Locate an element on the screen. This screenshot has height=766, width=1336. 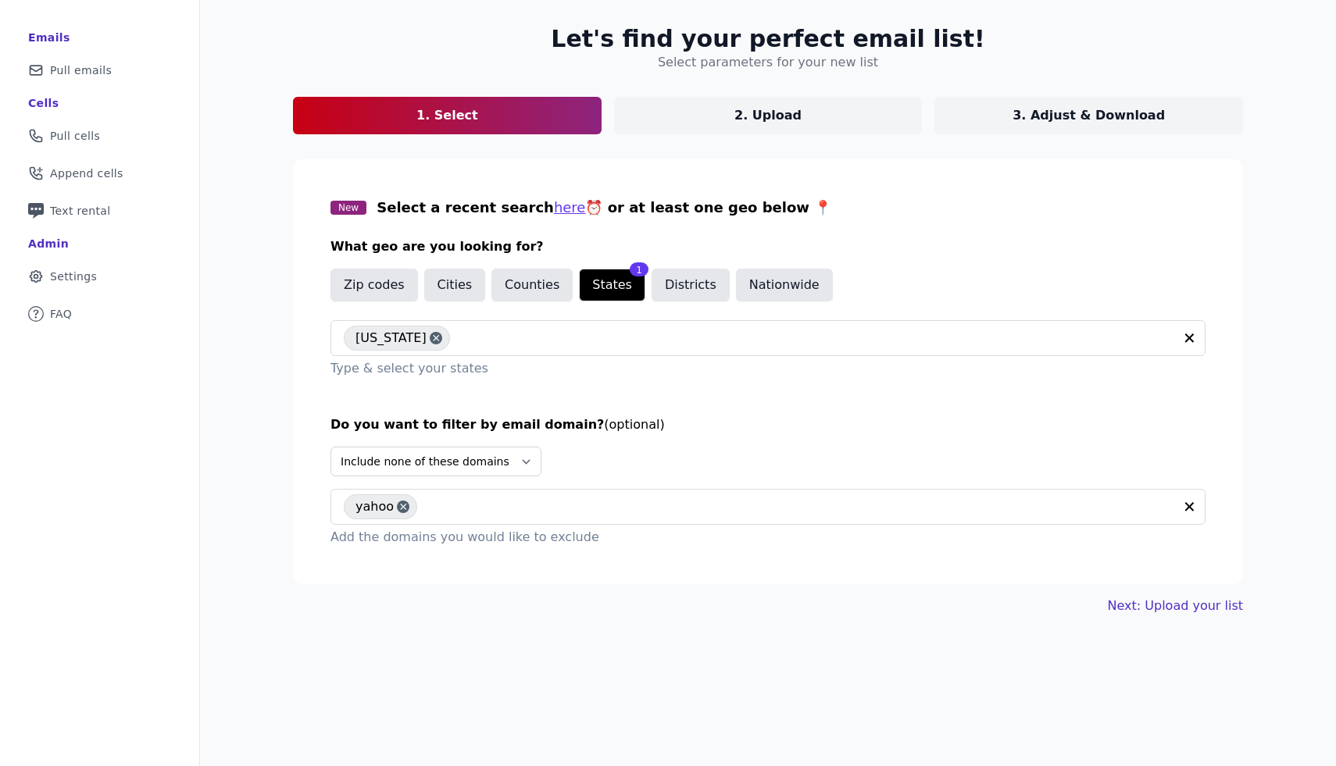
span: Pull cells is located at coordinates (75, 136).